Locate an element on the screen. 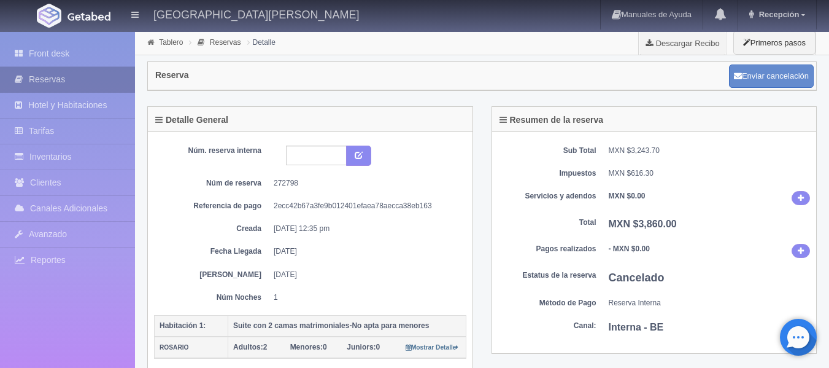 The width and height of the screenshot is (829, 368). a: Mostrar Detalle is located at coordinates (432, 347).